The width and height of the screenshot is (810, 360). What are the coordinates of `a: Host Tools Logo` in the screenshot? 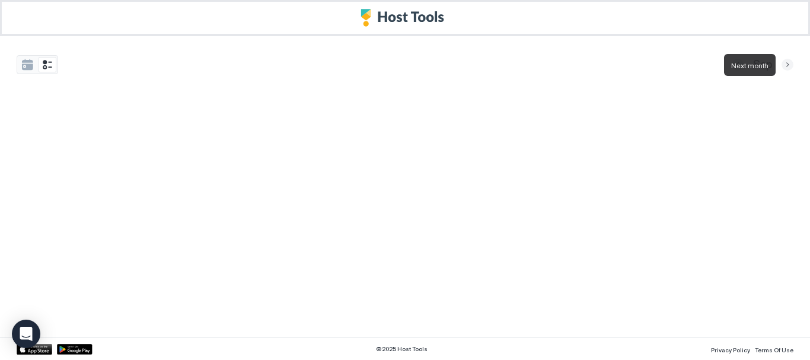 It's located at (405, 18).